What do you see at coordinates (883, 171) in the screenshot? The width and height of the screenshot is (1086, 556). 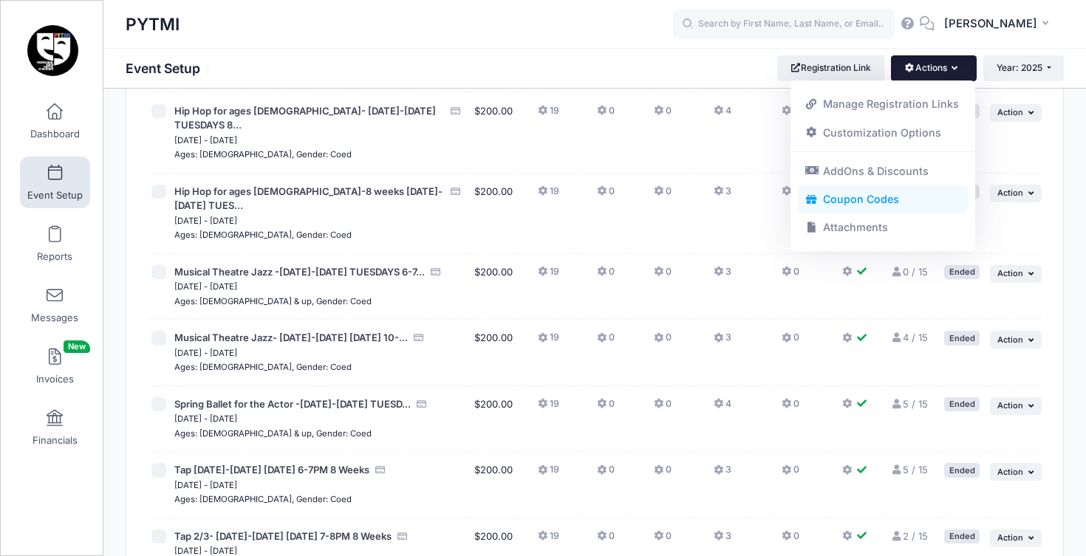 I see `a: AddOns & Discounts` at bounding box center [883, 171].